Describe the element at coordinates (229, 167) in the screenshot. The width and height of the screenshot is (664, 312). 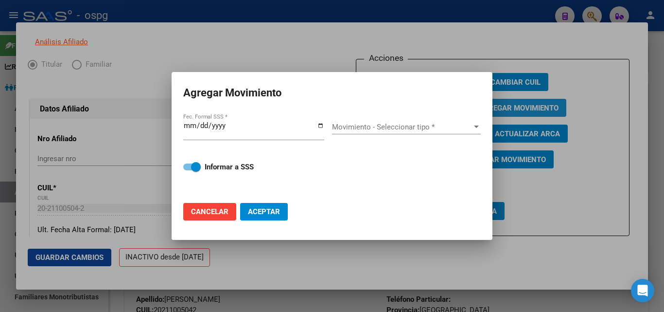
I see `strong: Informar a SSS` at that location.